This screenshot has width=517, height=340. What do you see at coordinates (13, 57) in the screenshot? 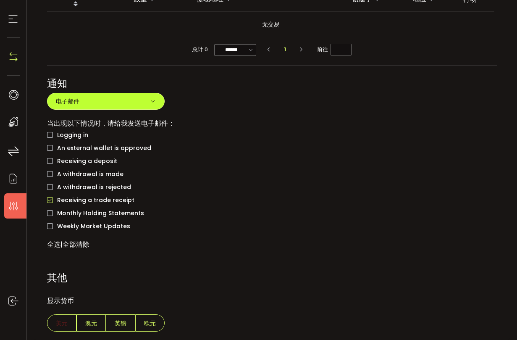
I see `img: N4P5cjLOiQAAAABJRU5ErkJggg==` at bounding box center [13, 57].